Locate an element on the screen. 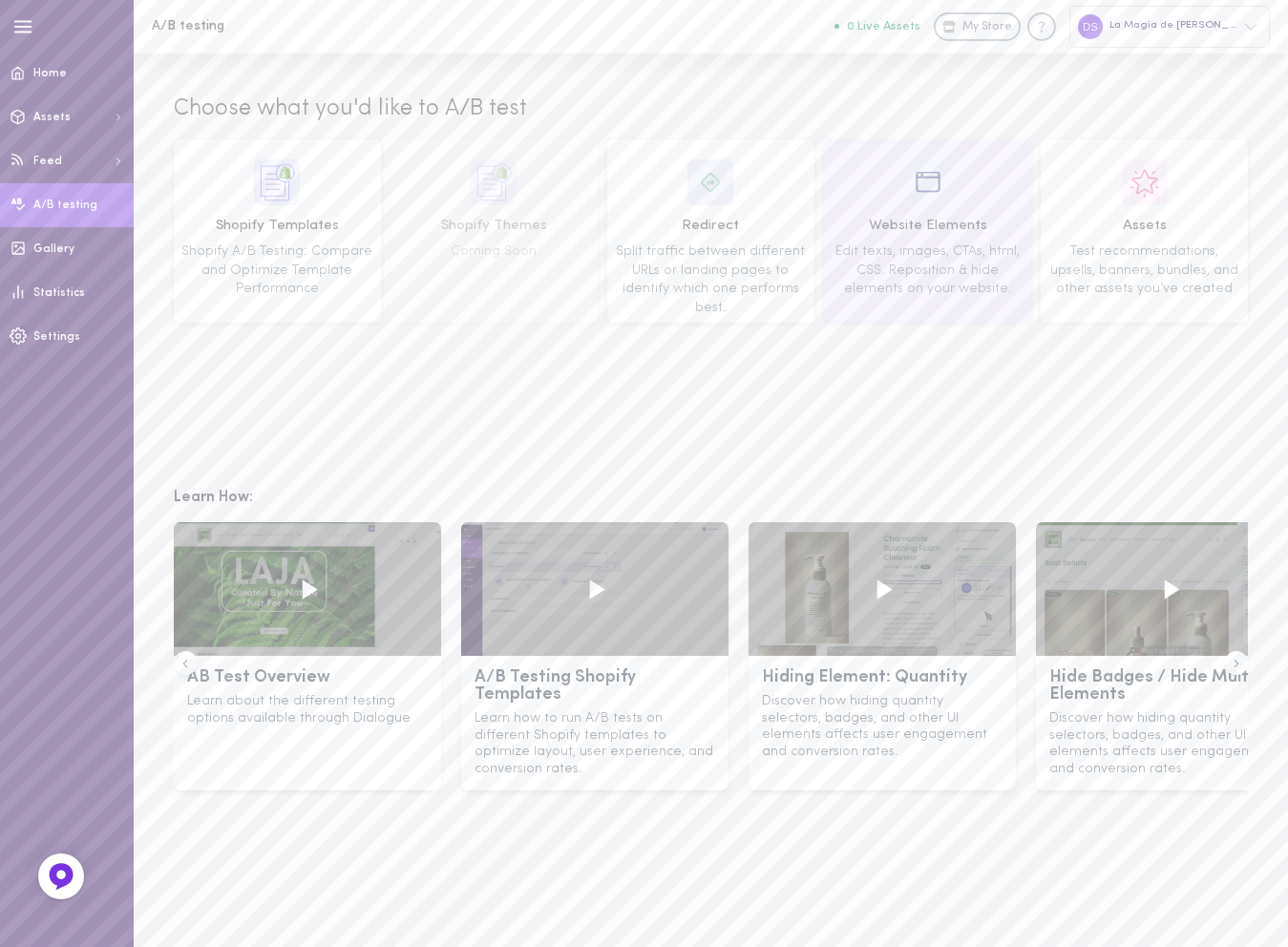 The height and width of the screenshot is (947, 1288). span: Gallery is located at coordinates (53, 250).